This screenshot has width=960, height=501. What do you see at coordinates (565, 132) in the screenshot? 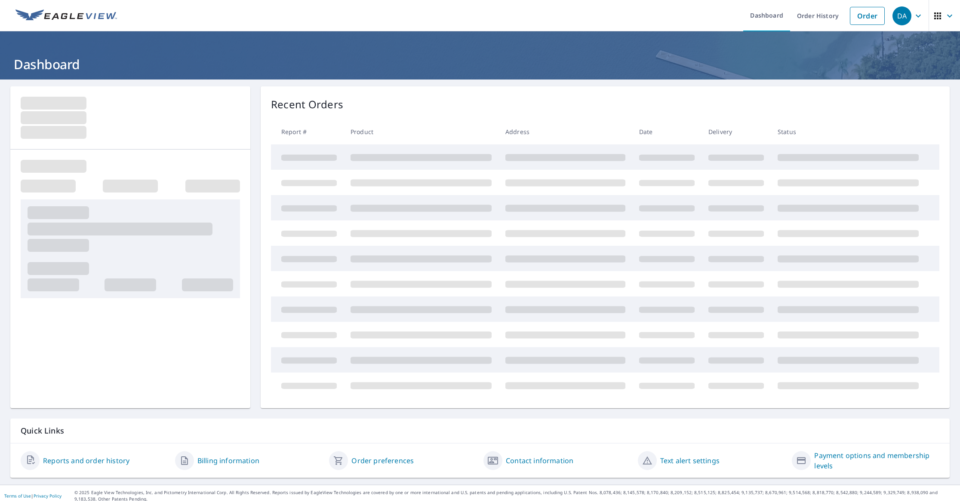
I see `th: Address` at bounding box center [565, 132].